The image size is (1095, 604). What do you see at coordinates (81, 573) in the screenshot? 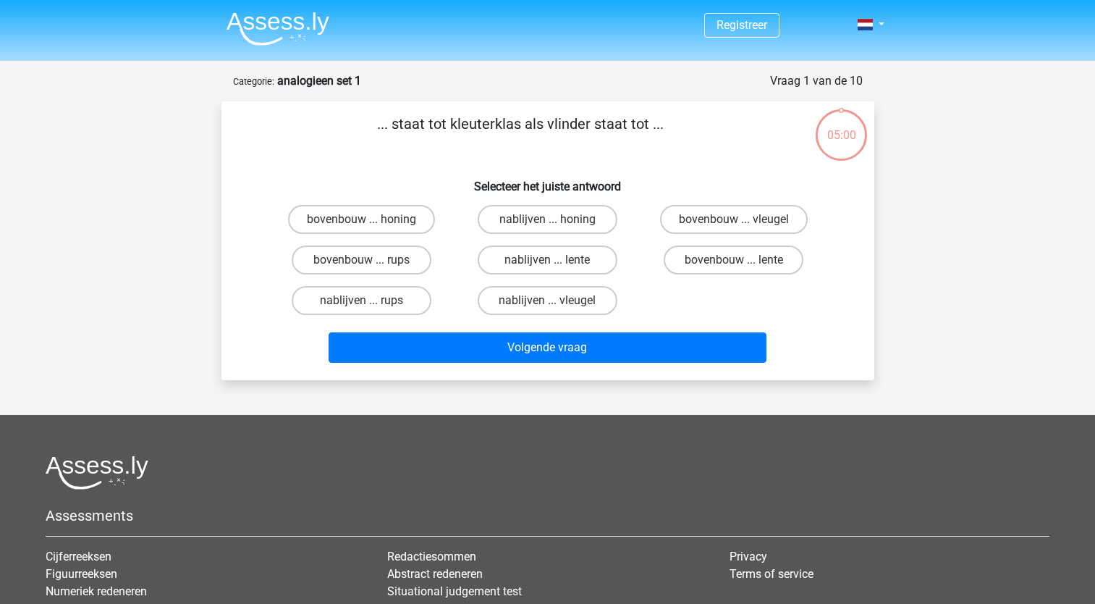
I see `a: Figuurreeksen` at bounding box center [81, 573].